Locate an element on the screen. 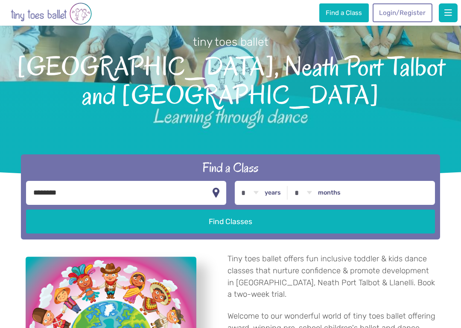  p: Tiny toes ballet offers fun inclusive toddler & kids dance classes that nurture confidence & prom... is located at coordinates (331, 276).